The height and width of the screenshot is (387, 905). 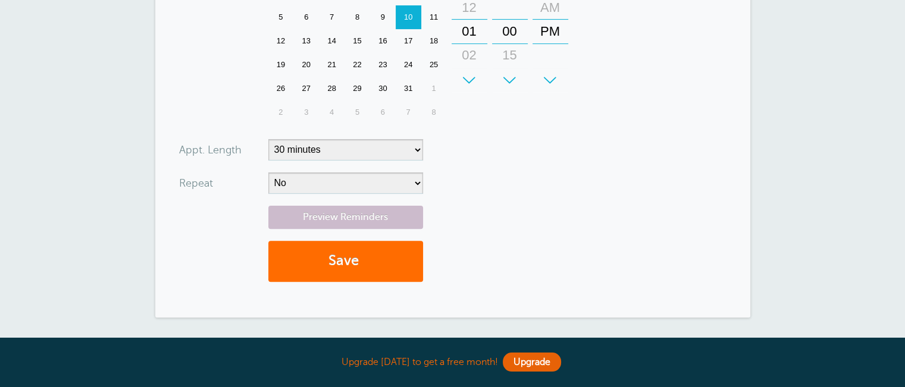 I want to click on div: Saturday, November 1, so click(x=434, y=89).